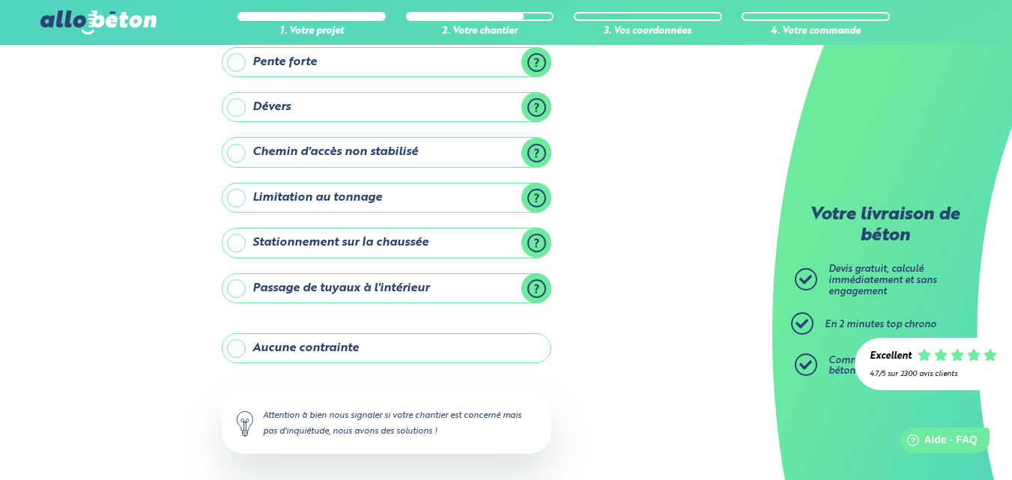 The height and width of the screenshot is (480, 1012). I want to click on div: 4. Votre commande, so click(816, 31).